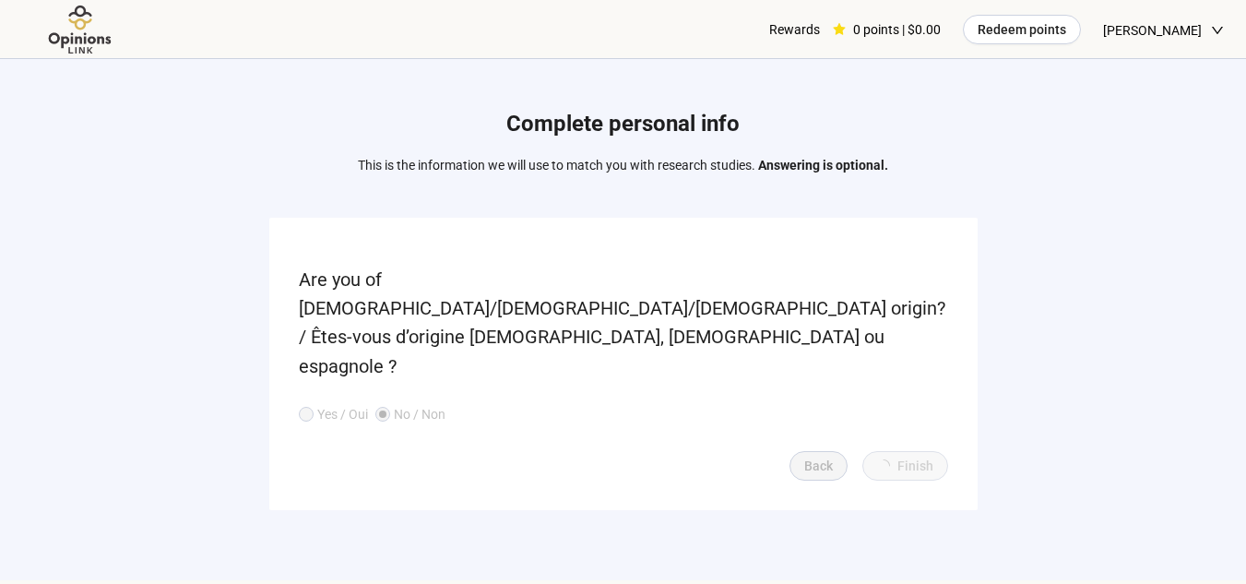 This screenshot has height=584, width=1246. I want to click on span: star, so click(840, 30).